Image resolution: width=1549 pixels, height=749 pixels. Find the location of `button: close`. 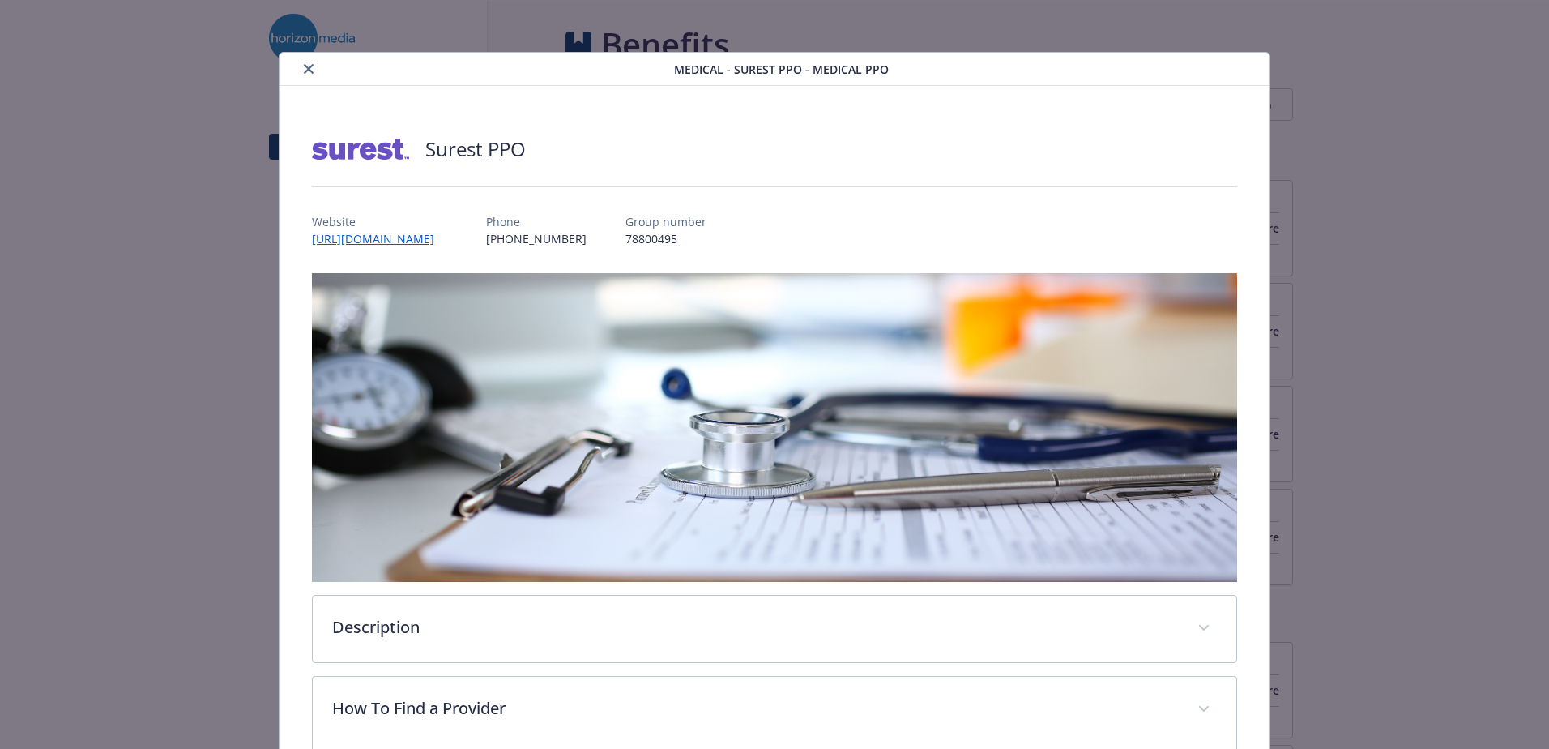

button: close is located at coordinates (309, 69).